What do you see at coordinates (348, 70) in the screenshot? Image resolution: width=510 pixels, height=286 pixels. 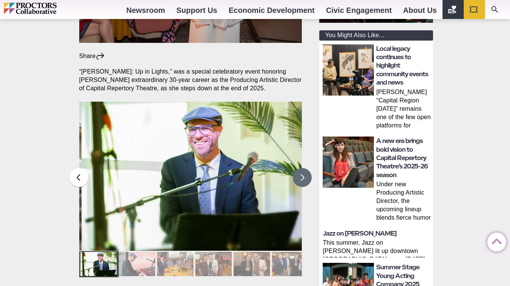 I see `img: thumbnail: Local legacy continues to highlight community events and news` at bounding box center [348, 70].